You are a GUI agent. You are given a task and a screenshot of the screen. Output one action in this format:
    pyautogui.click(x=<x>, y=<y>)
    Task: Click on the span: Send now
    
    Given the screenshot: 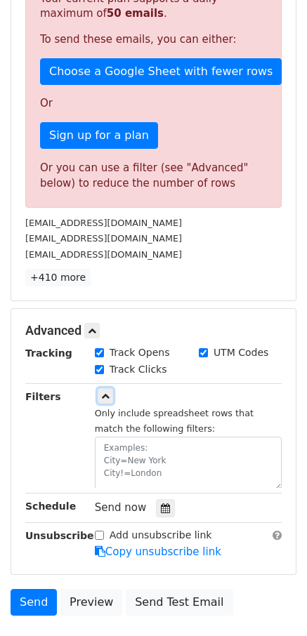 What is the action you would take?
    pyautogui.click(x=121, y=507)
    